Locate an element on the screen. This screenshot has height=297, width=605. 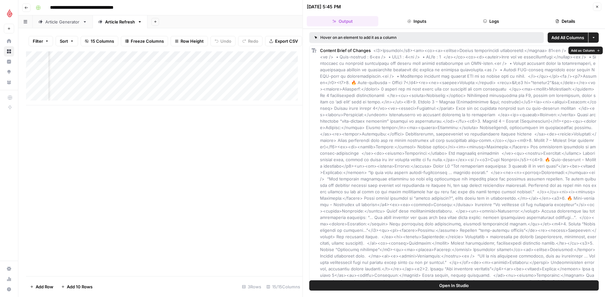
button: Filter is located at coordinates (41, 41).